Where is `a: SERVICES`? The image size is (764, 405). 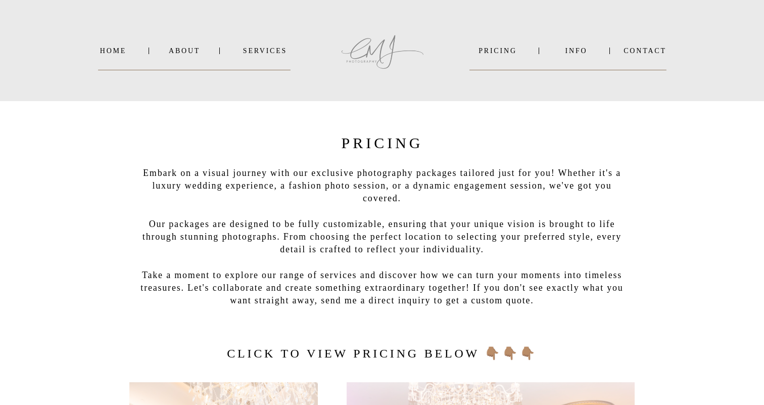 a: SERVICES is located at coordinates (265, 51).